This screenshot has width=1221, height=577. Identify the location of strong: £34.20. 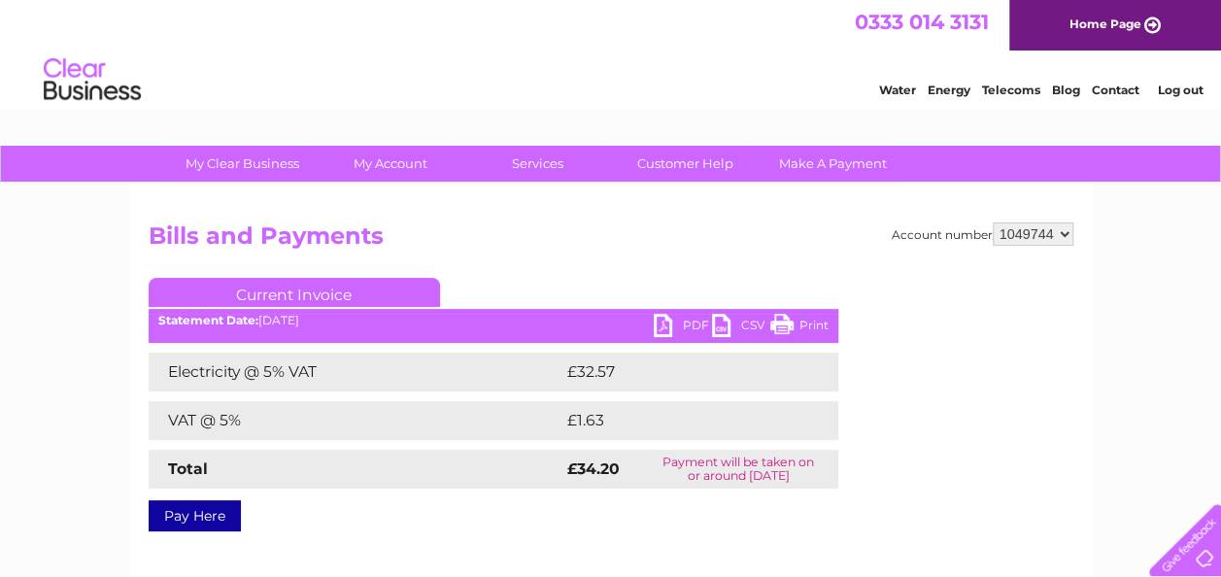
(593, 468).